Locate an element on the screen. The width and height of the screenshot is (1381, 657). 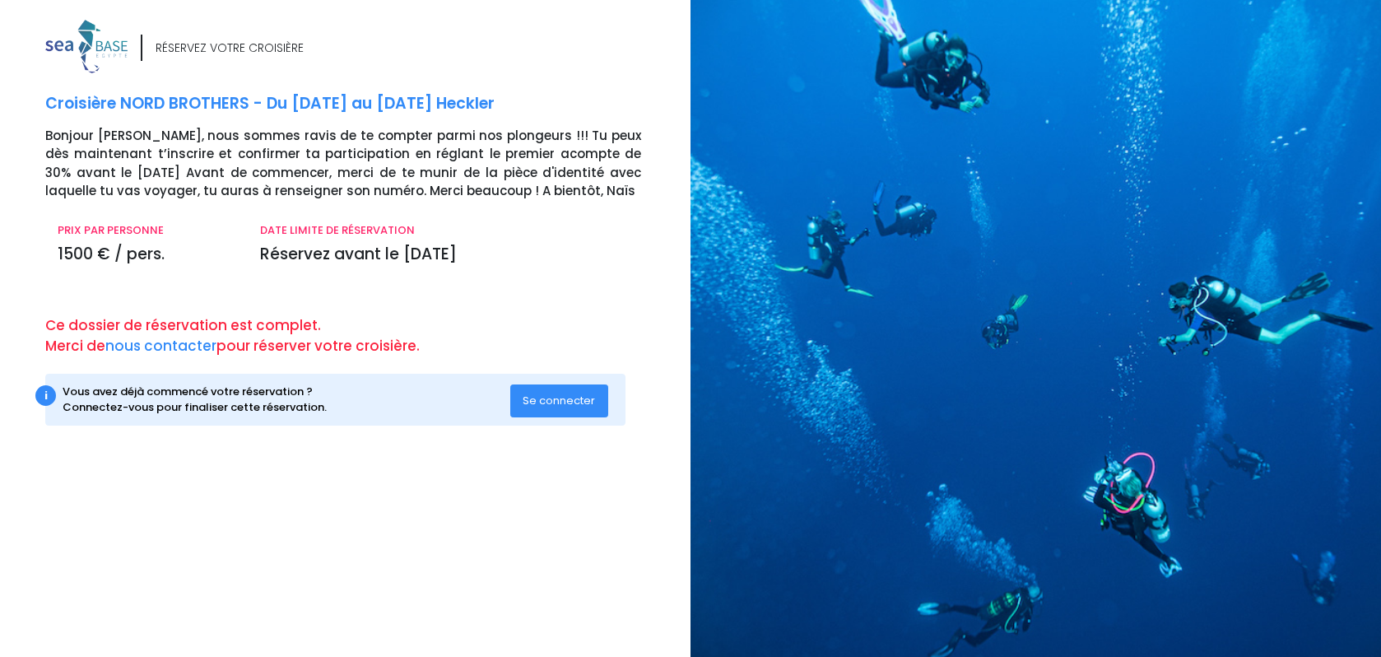
div: i is located at coordinates (45, 395).